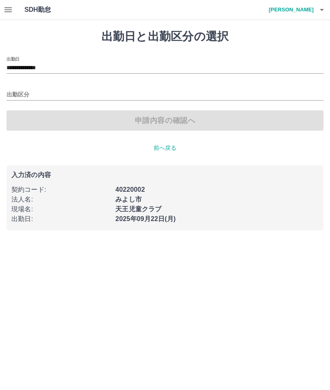 Image resolution: width=330 pixels, height=390 pixels. Describe the element at coordinates (61, 219) in the screenshot. I see `p: 出勤日 :` at that location.